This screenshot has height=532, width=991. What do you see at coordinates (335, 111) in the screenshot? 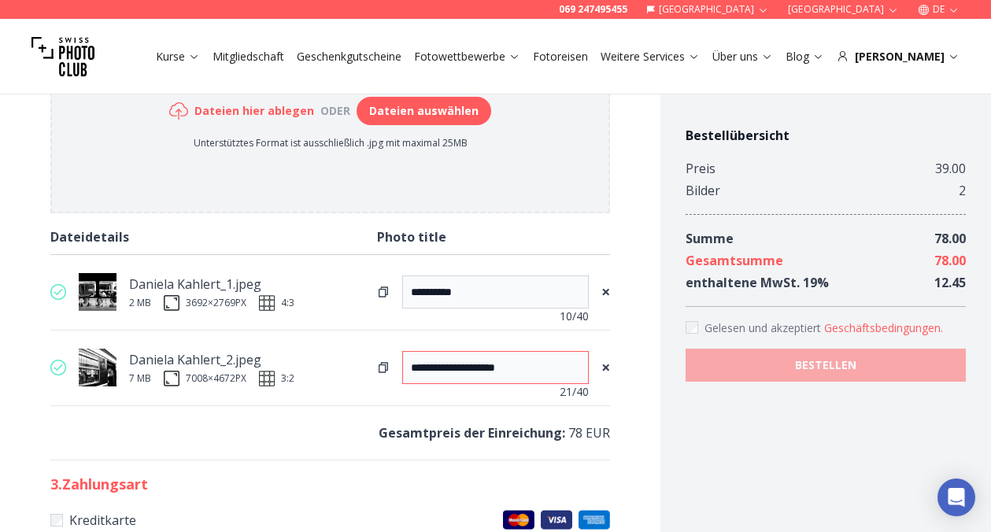
I see `div: oder` at bounding box center [335, 111].